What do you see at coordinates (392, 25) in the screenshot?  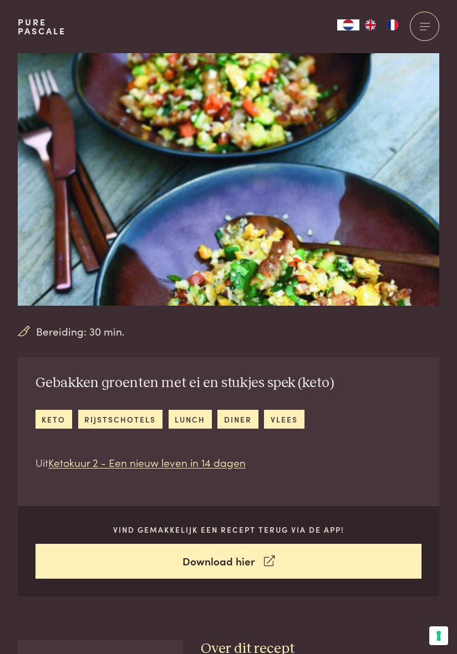 I see `a: FR` at bounding box center [392, 25].